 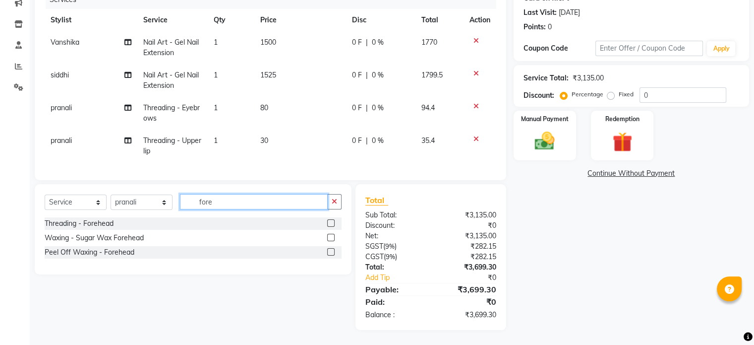 What do you see at coordinates (394, 302) in the screenshot?
I see `div: Paid:` at bounding box center [394, 302].